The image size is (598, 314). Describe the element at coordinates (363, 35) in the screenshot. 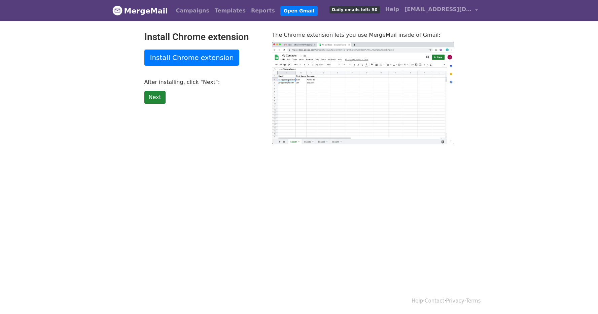

I see `p: The Chrome extension lets you use MergeMail inside of Gmail:` at that location.